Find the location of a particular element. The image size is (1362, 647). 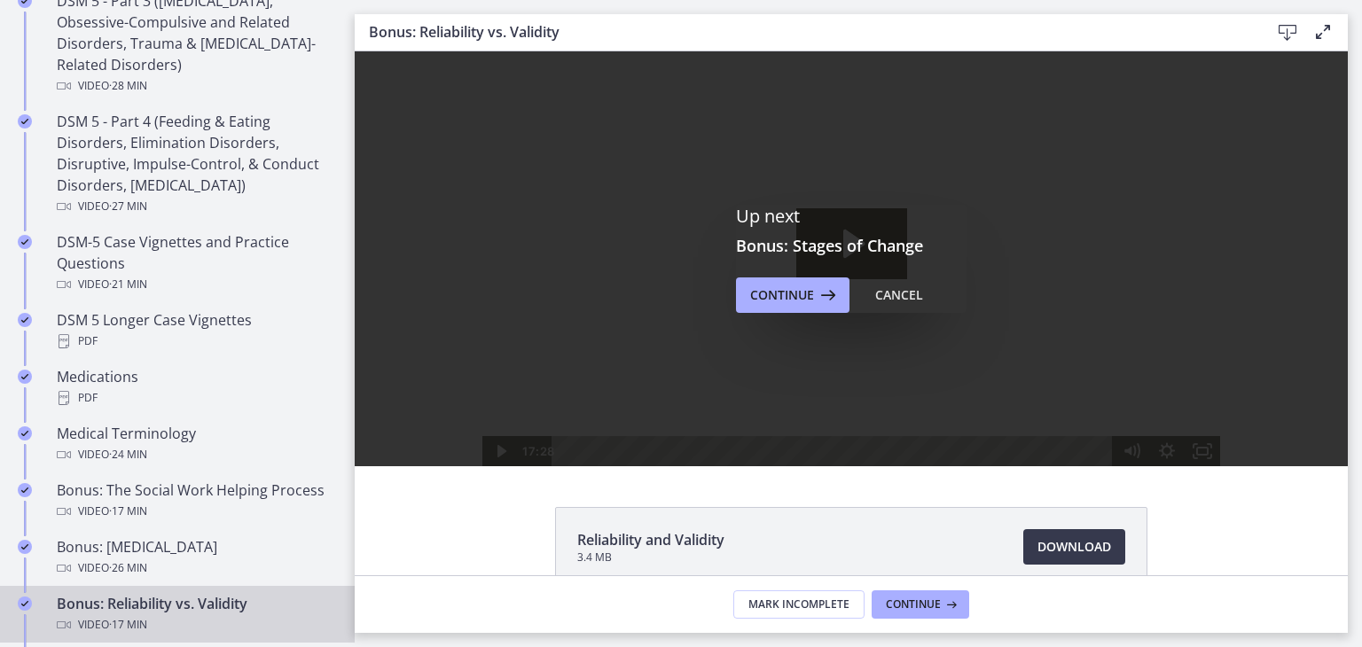

div: DSM 5 - Part 4 (Feeding & Eating Disorders, Elimination Disorders, Disruptive, Impulse-Control, &... is located at coordinates (195, 164).